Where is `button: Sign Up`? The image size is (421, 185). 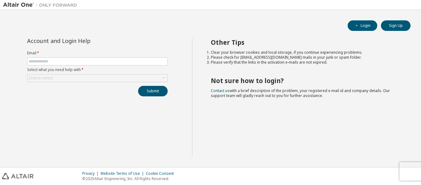
button: Sign Up is located at coordinates (396, 26).